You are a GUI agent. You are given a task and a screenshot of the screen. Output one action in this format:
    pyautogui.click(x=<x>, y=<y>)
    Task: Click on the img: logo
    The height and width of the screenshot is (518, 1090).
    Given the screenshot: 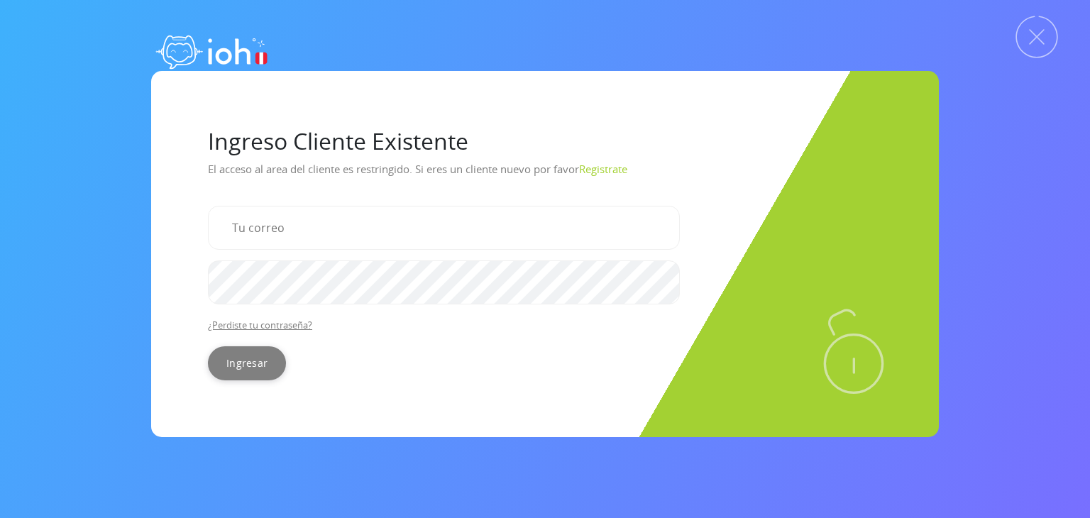 What is the action you would take?
    pyautogui.click(x=212, y=50)
    